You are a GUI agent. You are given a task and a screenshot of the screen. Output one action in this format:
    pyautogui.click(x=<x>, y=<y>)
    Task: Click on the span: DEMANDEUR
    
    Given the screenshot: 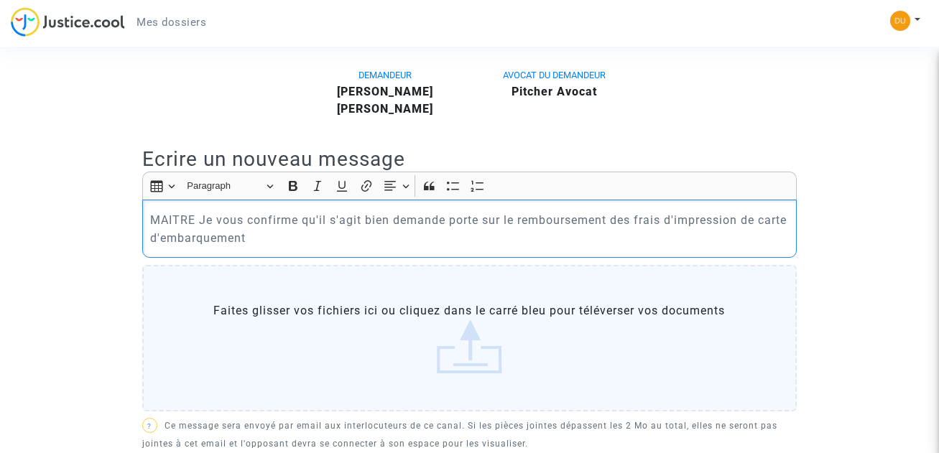 What is the action you would take?
    pyautogui.click(x=385, y=75)
    